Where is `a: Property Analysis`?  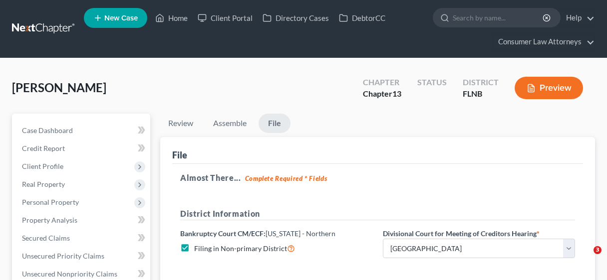 a: Property Analysis is located at coordinates (82, 221).